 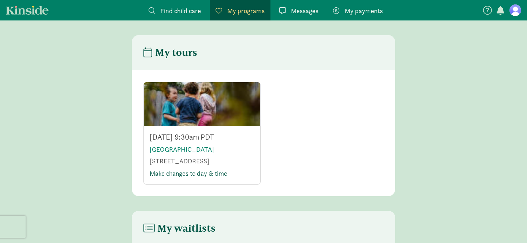 I want to click on h4: My waitlists, so click(x=179, y=229).